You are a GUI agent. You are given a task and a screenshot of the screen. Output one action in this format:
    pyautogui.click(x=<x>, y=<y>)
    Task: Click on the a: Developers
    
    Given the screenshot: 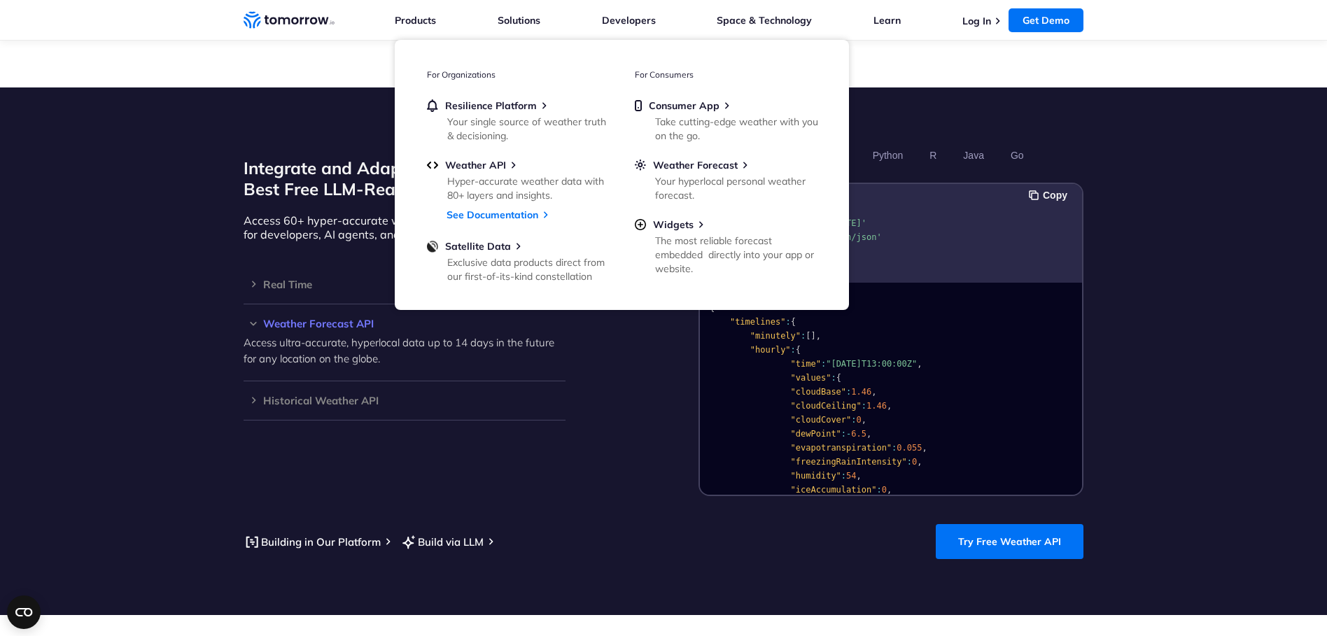 What is the action you would take?
    pyautogui.click(x=629, y=20)
    